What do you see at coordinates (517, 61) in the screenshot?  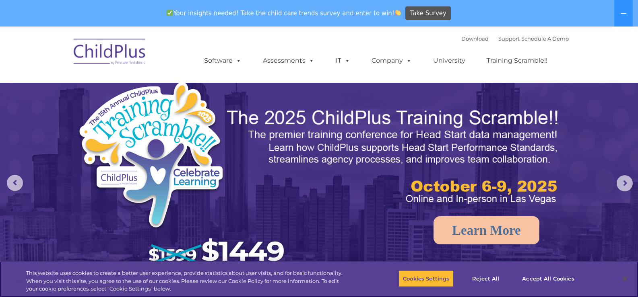 I see `a: Training Scramble!!` at bounding box center [517, 61].